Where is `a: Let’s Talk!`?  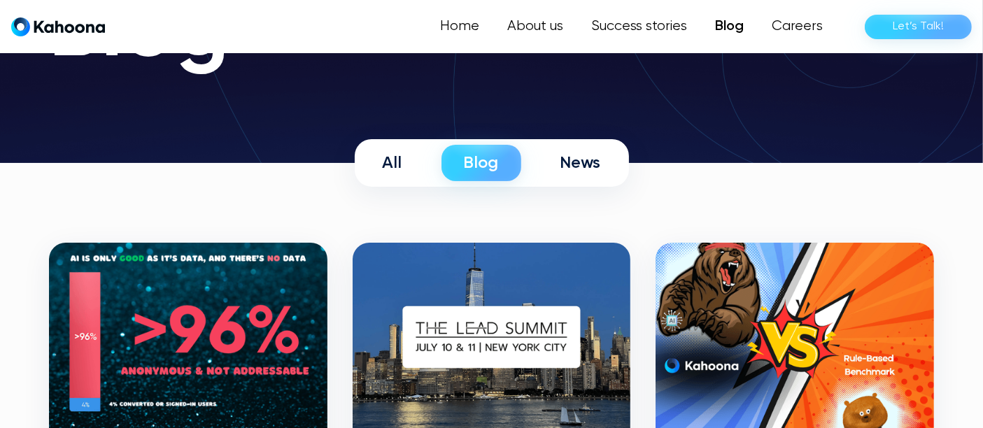 a: Let’s Talk! is located at coordinates (918, 27).